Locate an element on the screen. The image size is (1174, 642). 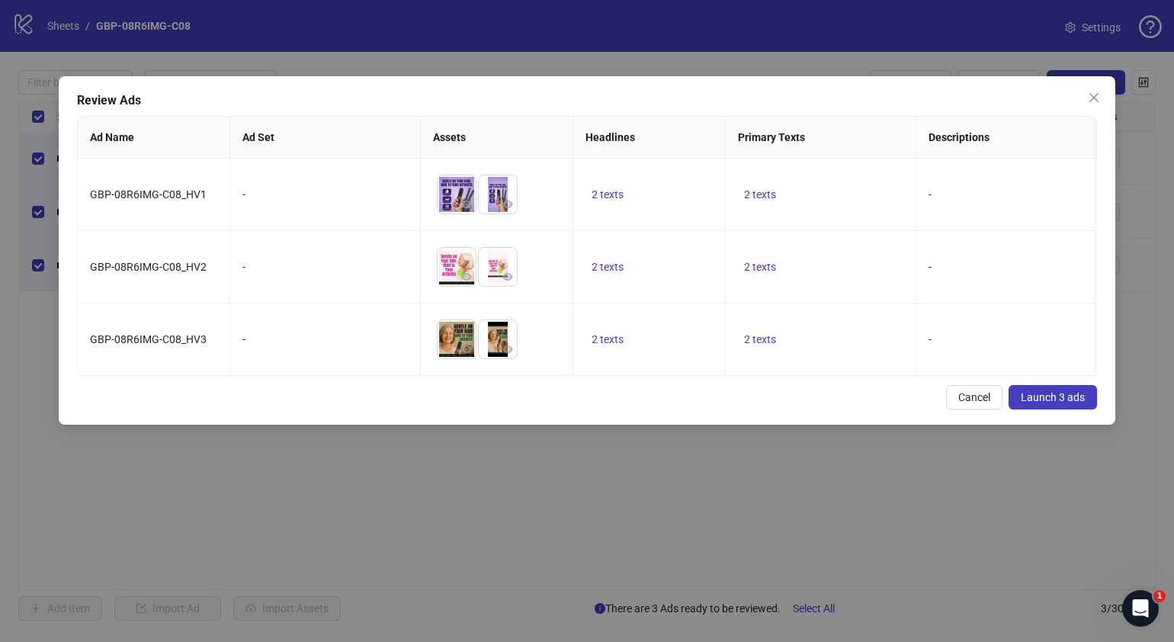
span: 1 is located at coordinates (1160, 596).